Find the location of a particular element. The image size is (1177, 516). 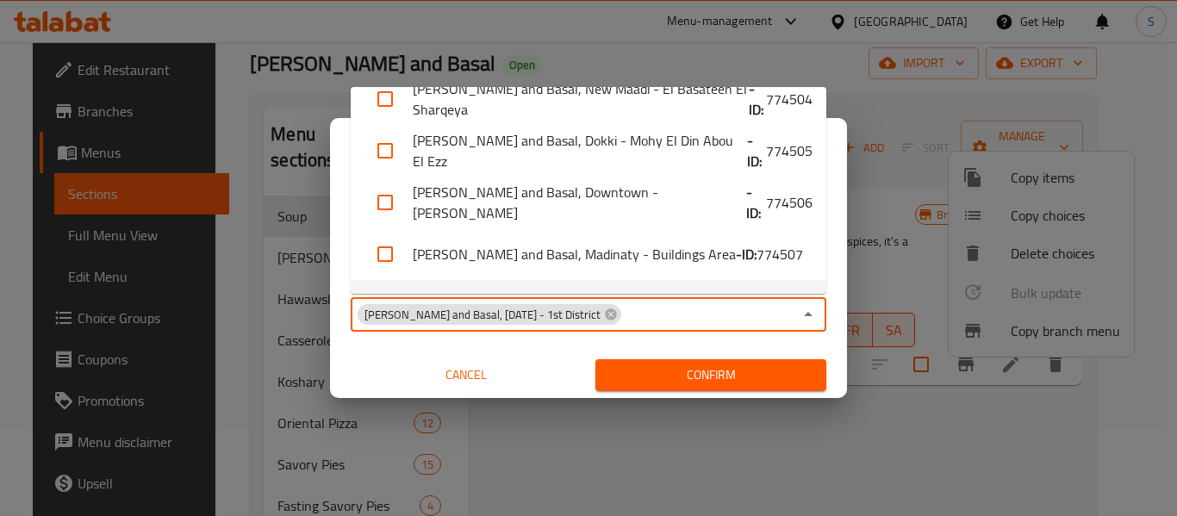

span: 774504 is located at coordinates (789, 99).